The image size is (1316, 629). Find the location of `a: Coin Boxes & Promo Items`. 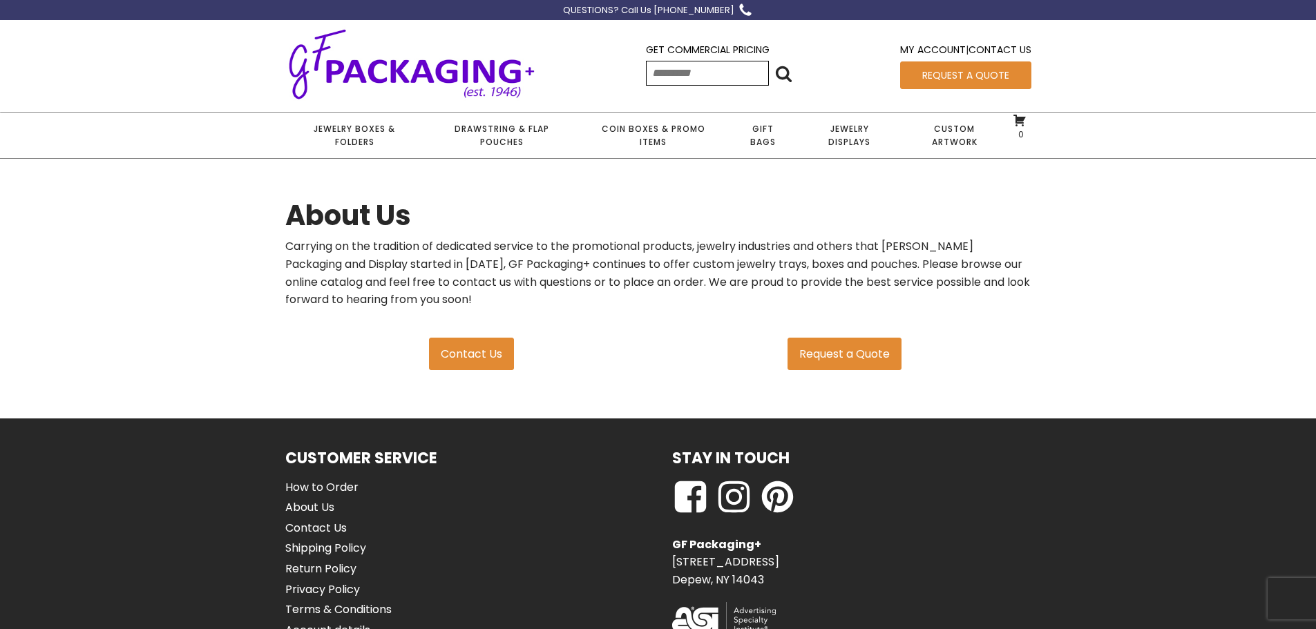

a: Coin Boxes & Promo Items is located at coordinates (653, 135).